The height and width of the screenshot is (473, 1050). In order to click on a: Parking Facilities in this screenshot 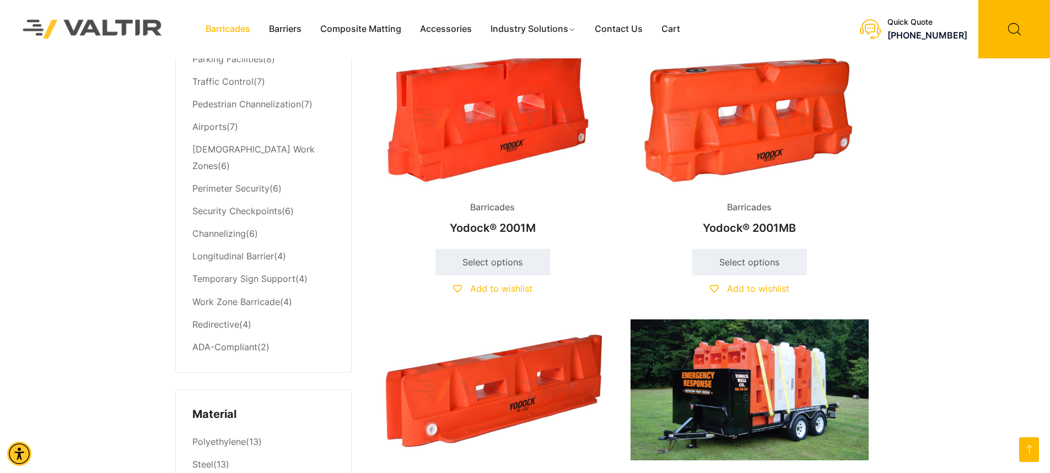, I will do `click(228, 59)`.